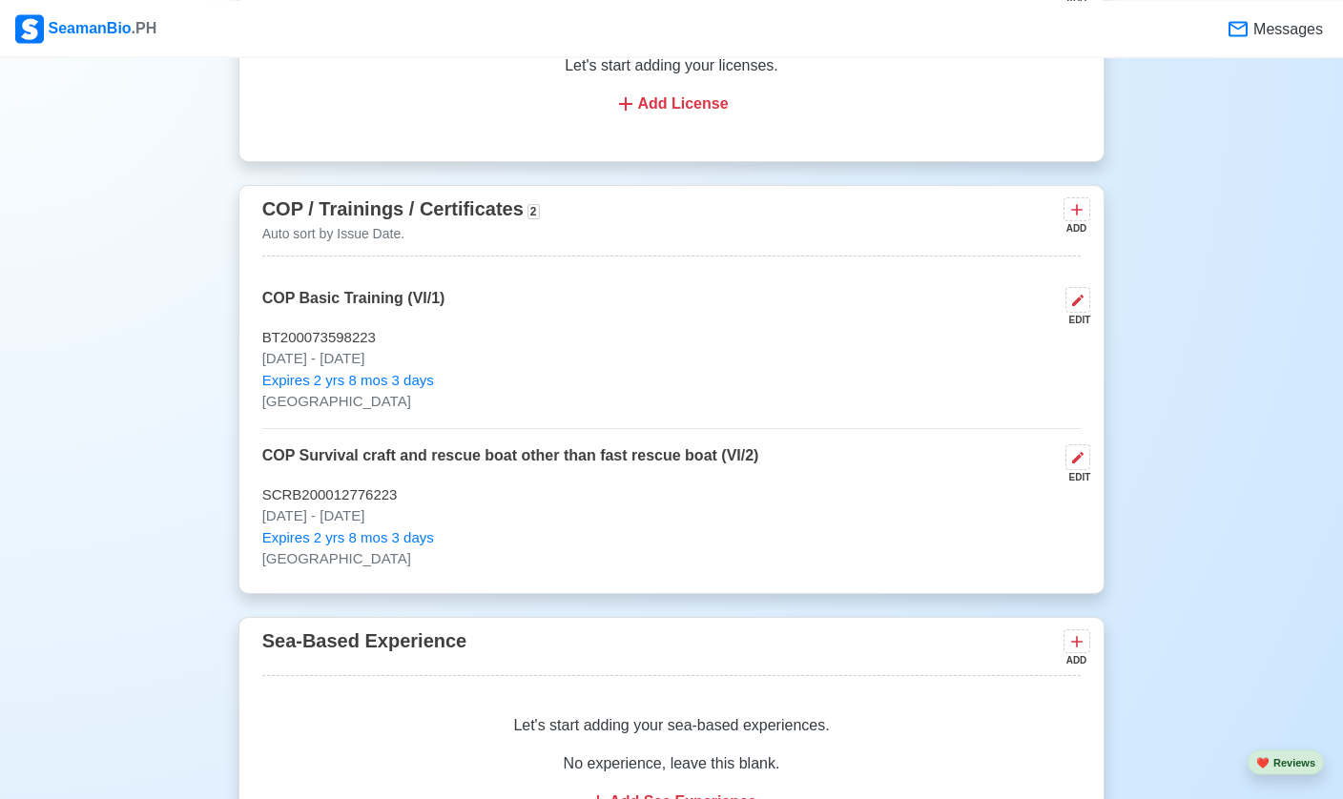 This screenshot has width=1343, height=799. I want to click on p: No experience, leave this blank., so click(671, 764).